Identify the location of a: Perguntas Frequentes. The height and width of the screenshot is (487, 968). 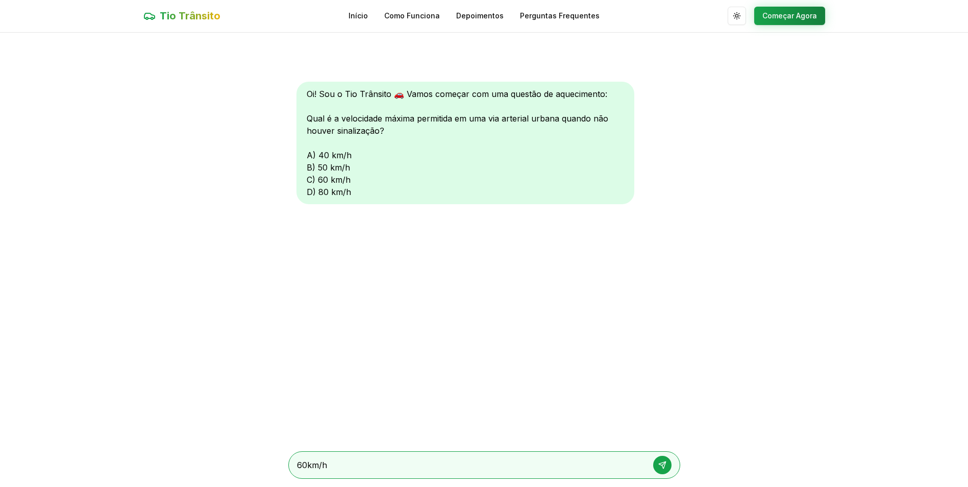
(560, 16).